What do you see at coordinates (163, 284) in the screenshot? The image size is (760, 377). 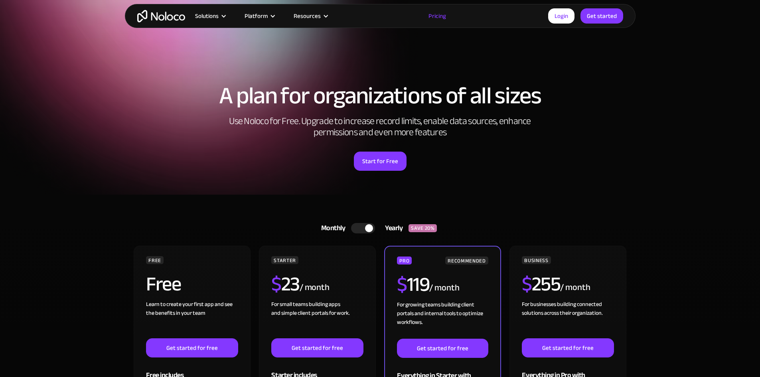 I see `h2: Free` at bounding box center [163, 284].